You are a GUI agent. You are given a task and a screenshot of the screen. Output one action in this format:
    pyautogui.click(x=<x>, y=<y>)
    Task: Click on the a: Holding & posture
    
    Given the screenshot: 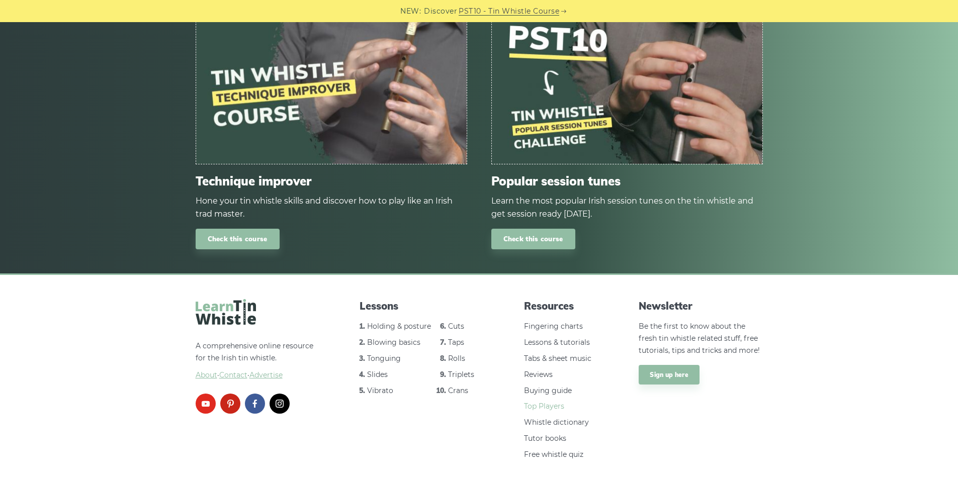 What is the action you would take?
    pyautogui.click(x=399, y=326)
    